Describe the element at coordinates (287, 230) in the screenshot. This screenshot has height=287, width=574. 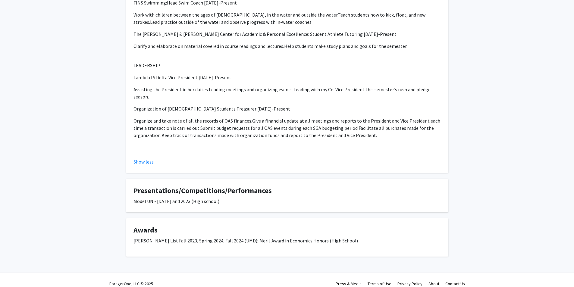
I see `h4: Awards` at that location.